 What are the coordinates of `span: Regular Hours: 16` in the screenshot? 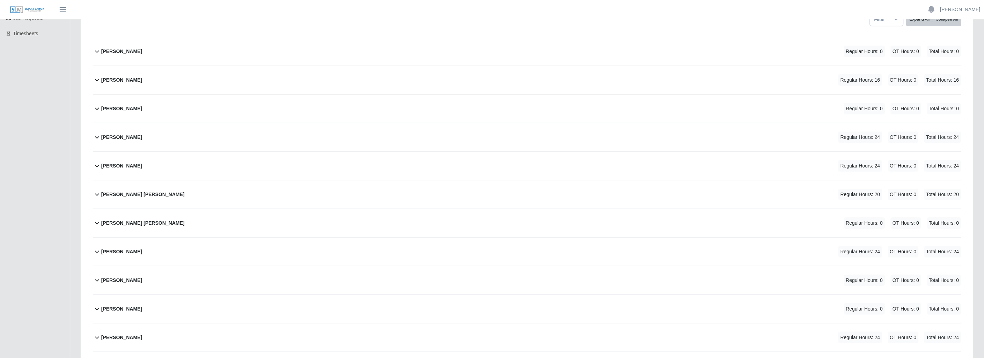 It's located at (861, 80).